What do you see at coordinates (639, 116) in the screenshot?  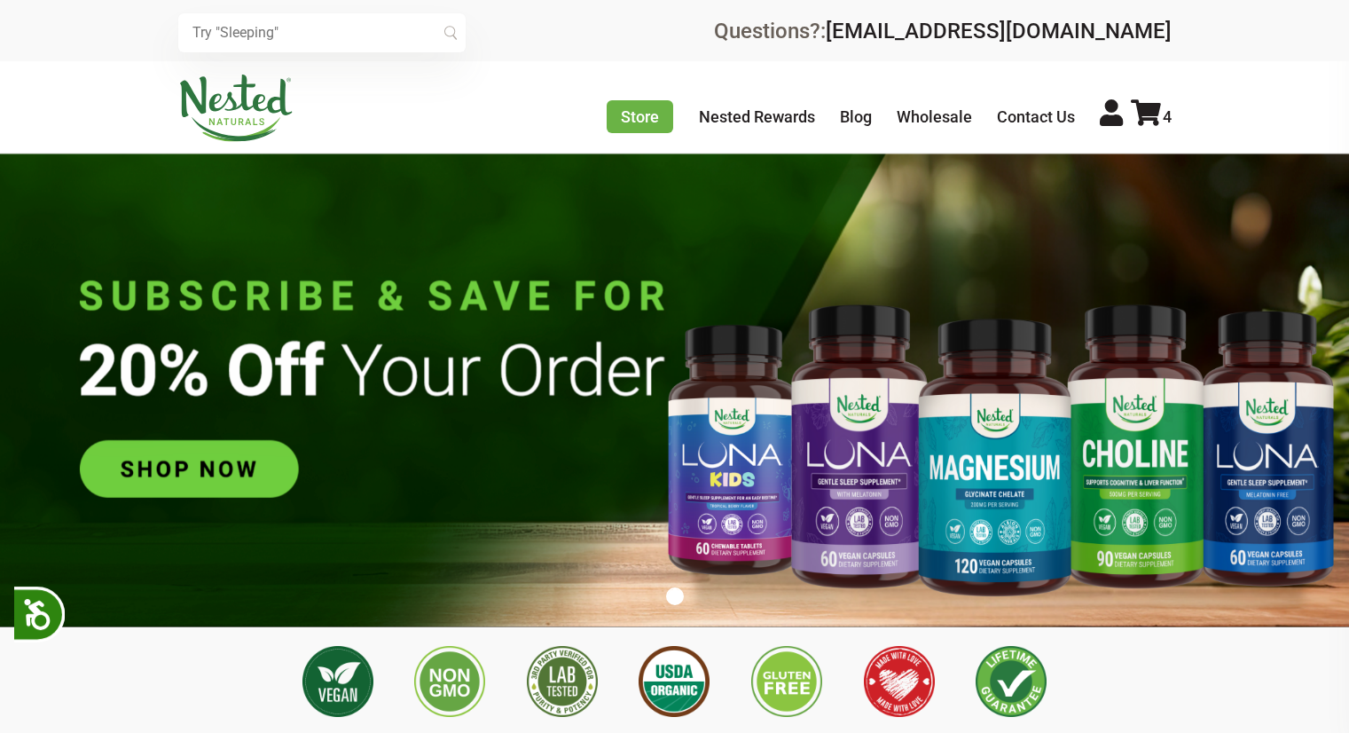 I see `a: Store` at bounding box center [639, 116].